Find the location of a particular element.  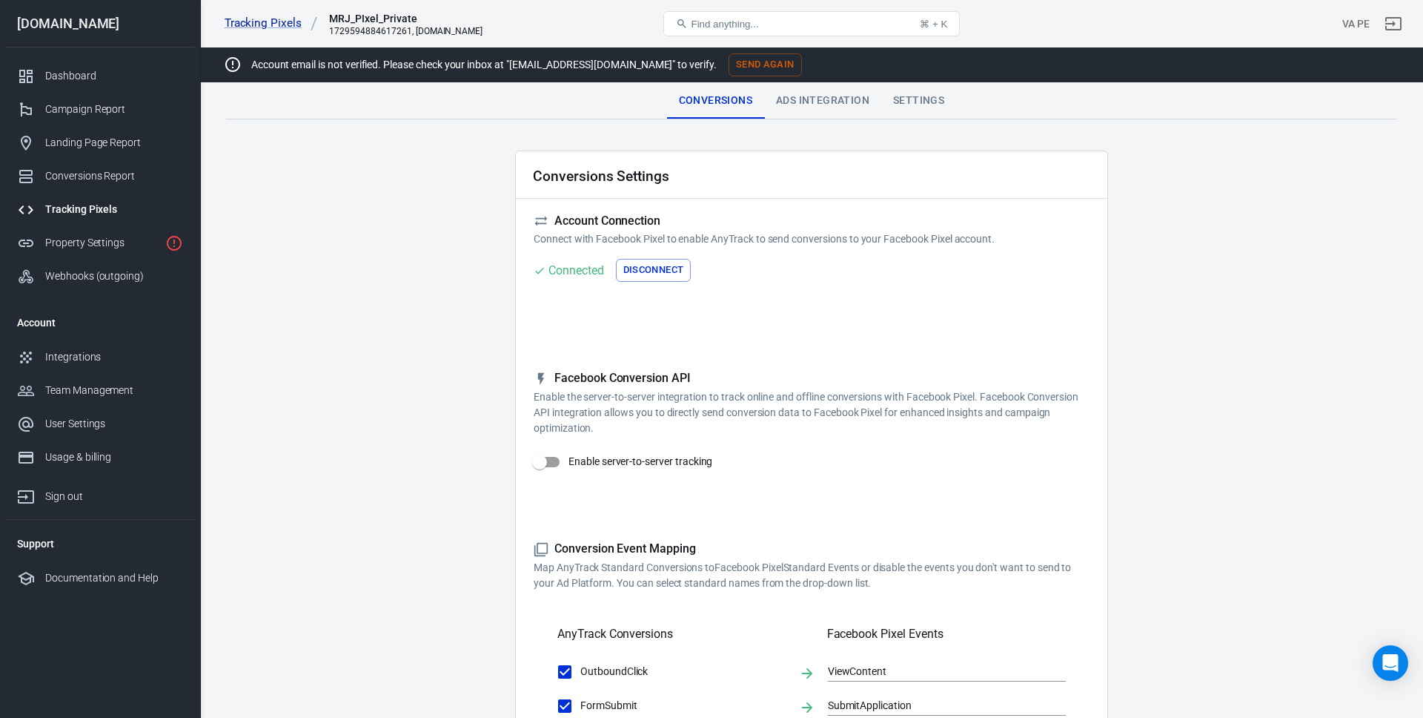

div: User Settings is located at coordinates (114, 423).